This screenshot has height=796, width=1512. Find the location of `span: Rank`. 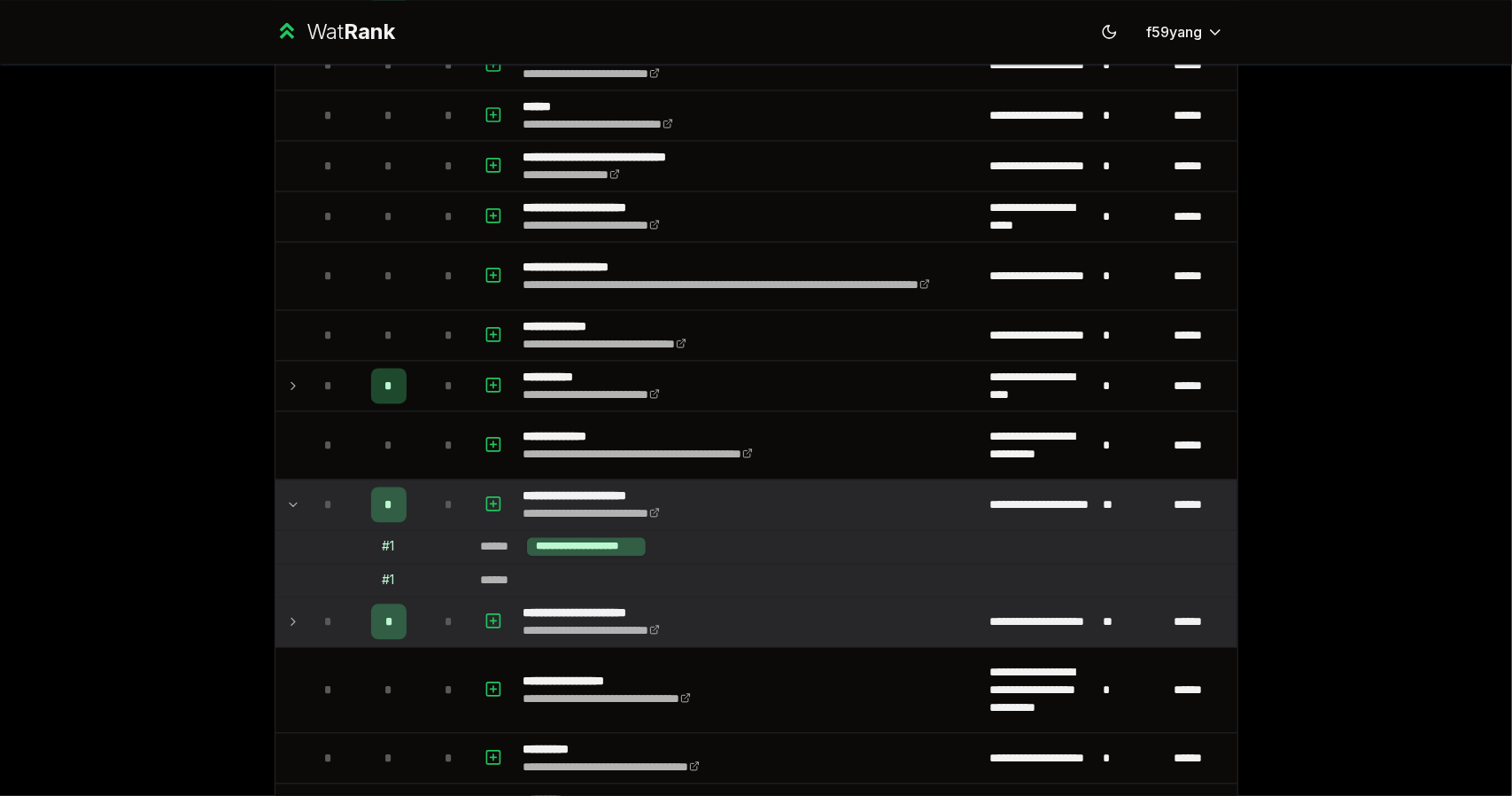

span: Rank is located at coordinates (369, 31).